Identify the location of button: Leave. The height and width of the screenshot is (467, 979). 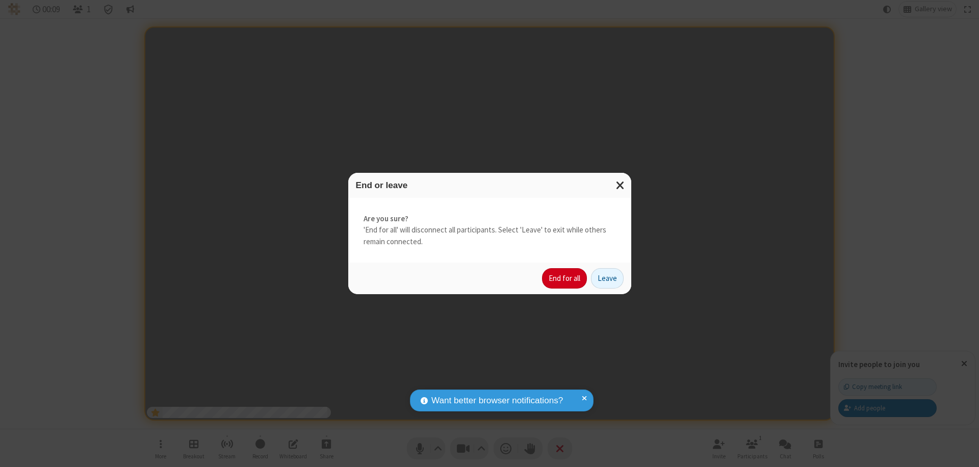
(607, 278).